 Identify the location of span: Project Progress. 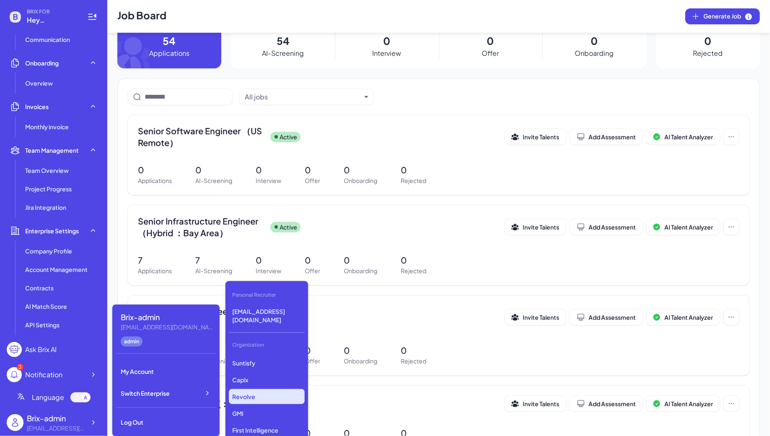
(48, 189).